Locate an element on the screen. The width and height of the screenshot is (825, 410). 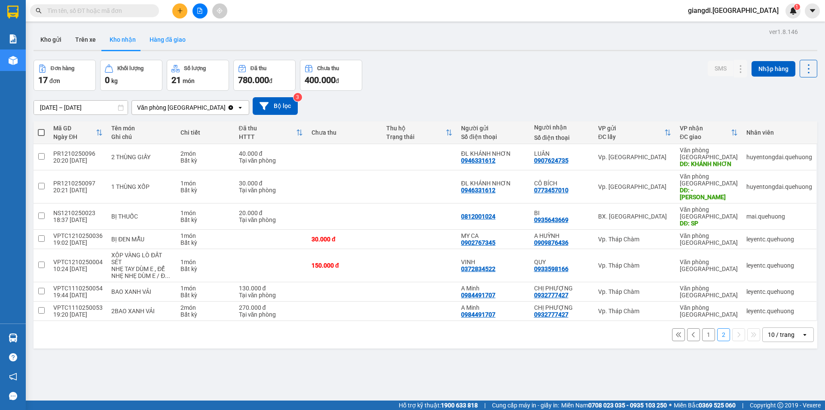
div: mai.quehuong is located at coordinates (779, 216).